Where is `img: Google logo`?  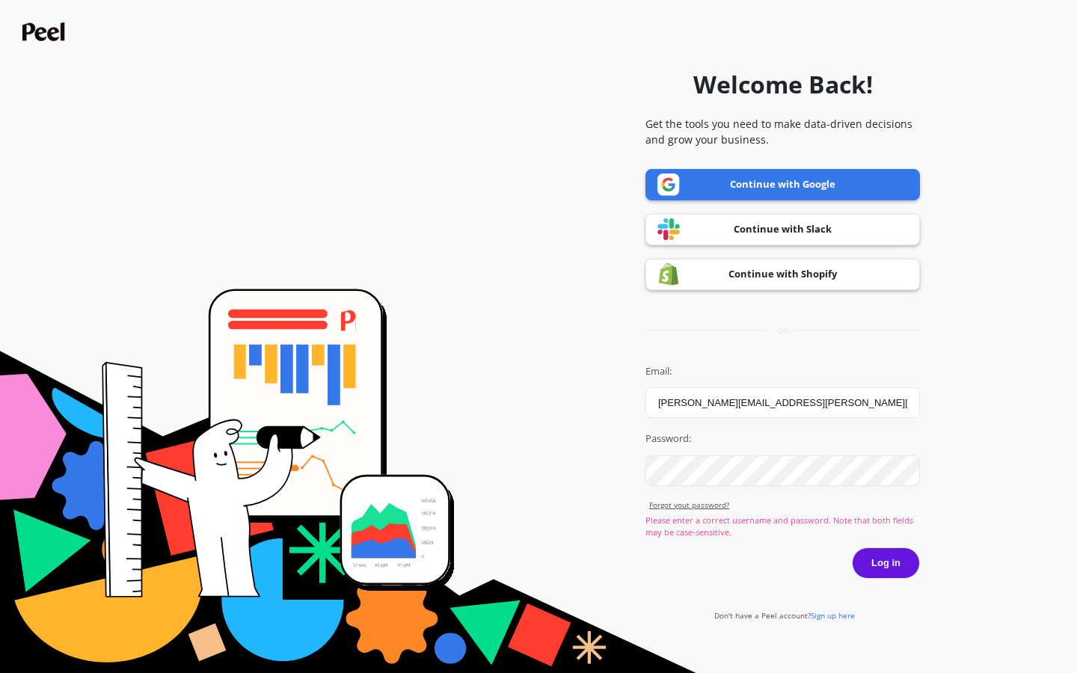
img: Google logo is located at coordinates (669, 185).